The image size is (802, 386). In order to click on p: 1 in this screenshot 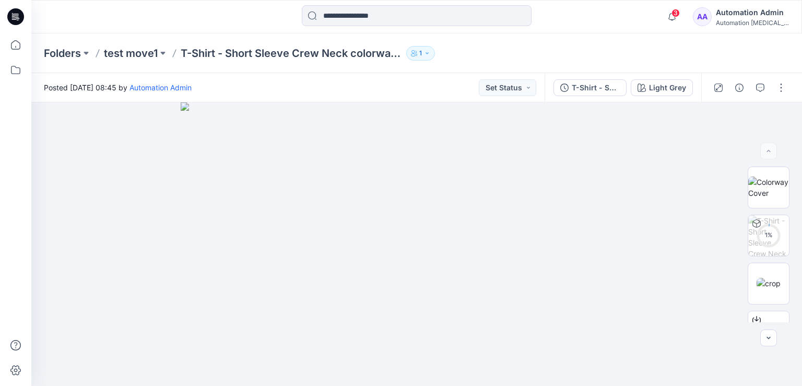, I will do `click(420, 53)`.